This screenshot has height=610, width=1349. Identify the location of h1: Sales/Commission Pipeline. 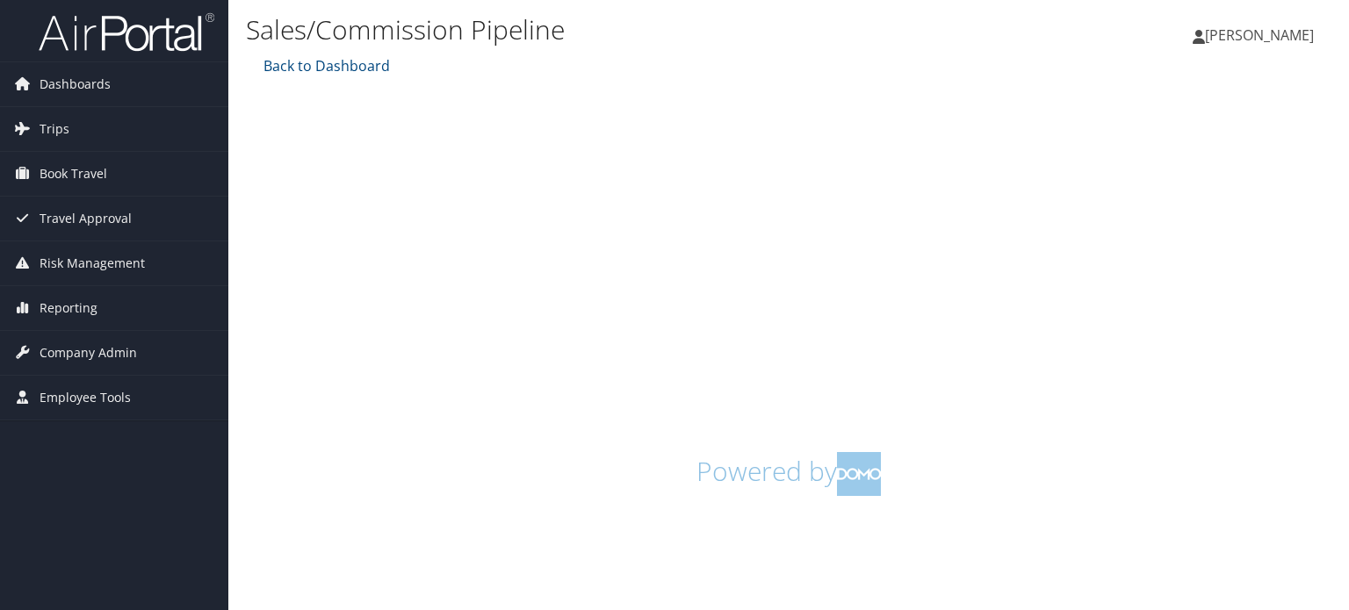
(608, 30).